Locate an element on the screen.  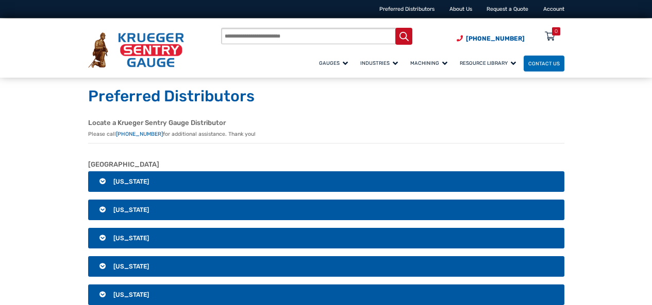
h2: Locate a Krueger Sentry Gauge Distributor is located at coordinates (326, 123).